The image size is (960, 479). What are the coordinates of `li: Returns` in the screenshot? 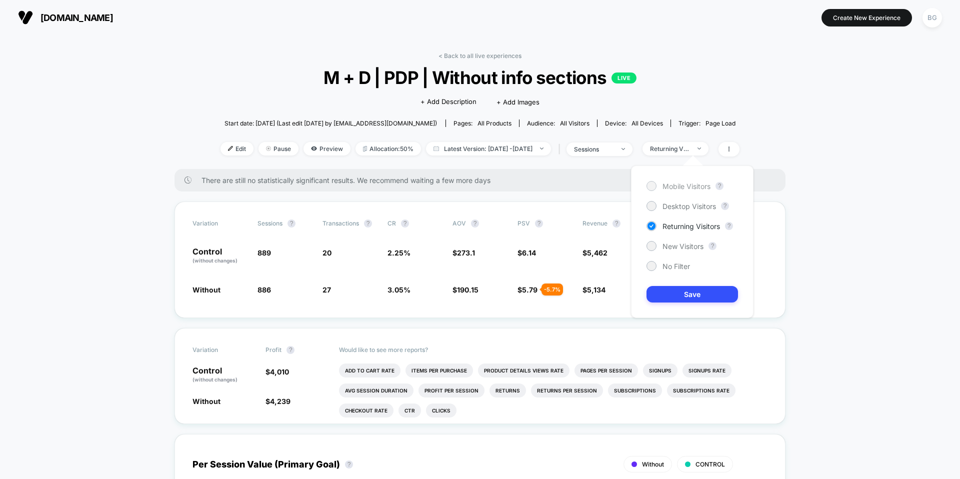 It's located at (507, 390).